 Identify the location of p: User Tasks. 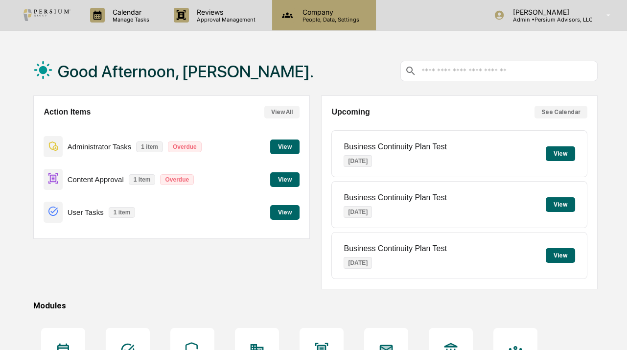
(86, 212).